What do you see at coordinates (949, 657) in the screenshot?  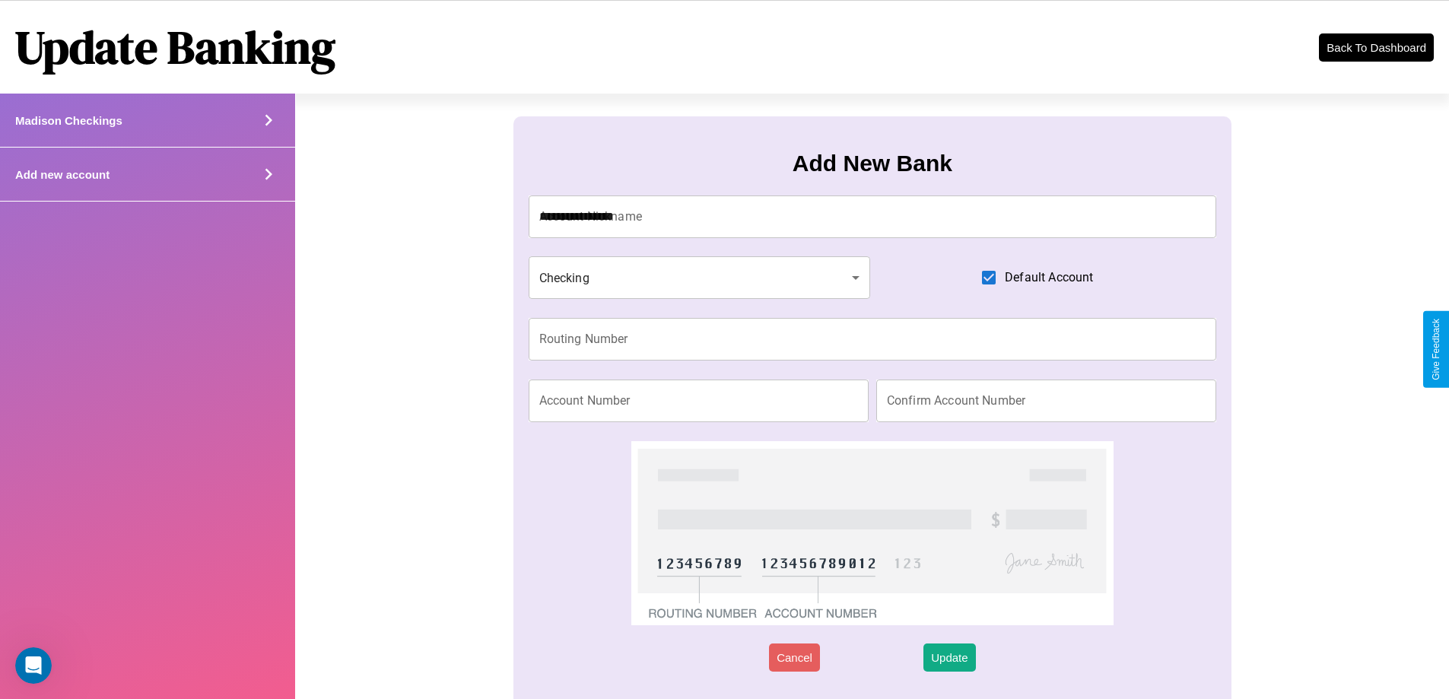 I see `button: Update` at bounding box center [949, 657].